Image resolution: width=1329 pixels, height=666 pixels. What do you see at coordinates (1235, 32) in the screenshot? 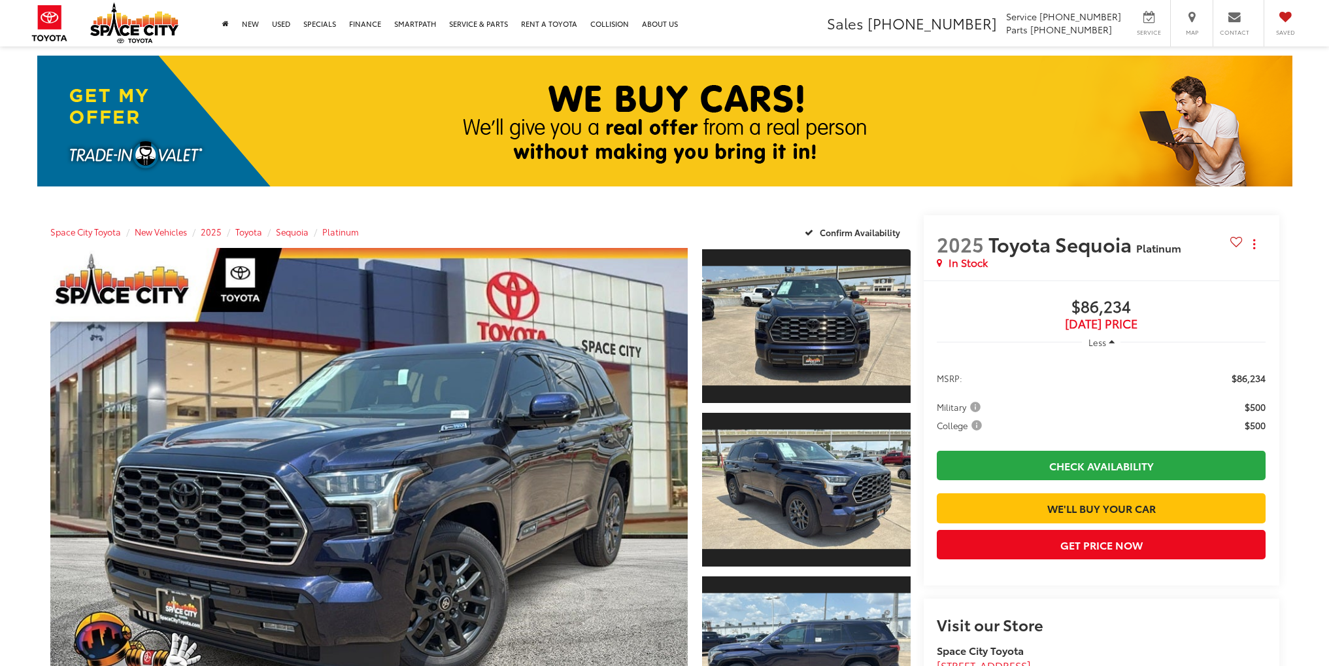
I see `span: Contact` at bounding box center [1235, 32].